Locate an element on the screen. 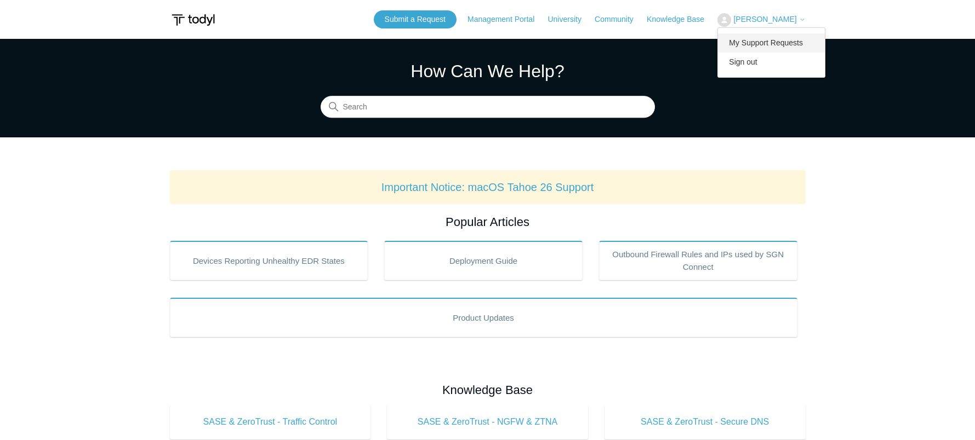  a: Community is located at coordinates (619, 19).